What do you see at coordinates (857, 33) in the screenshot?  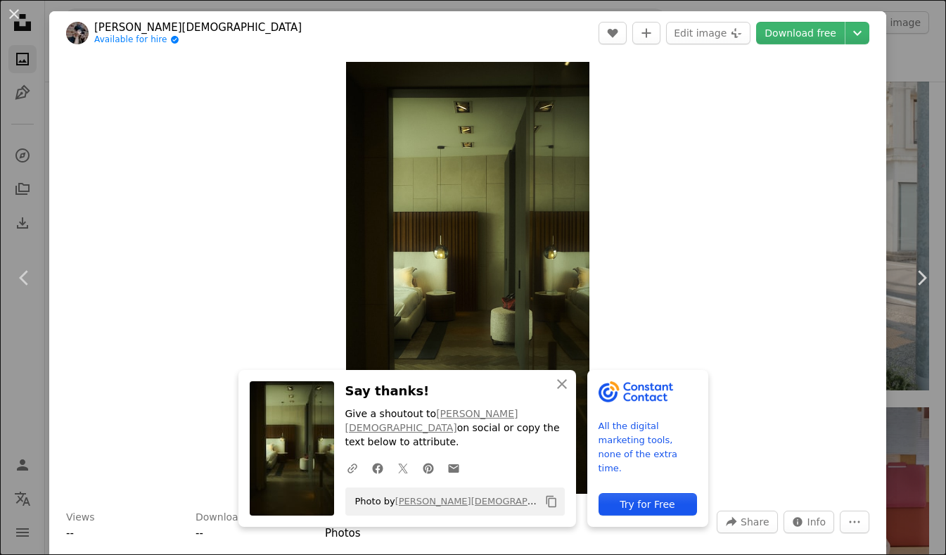 I see `button: Choose download size` at bounding box center [857, 33].